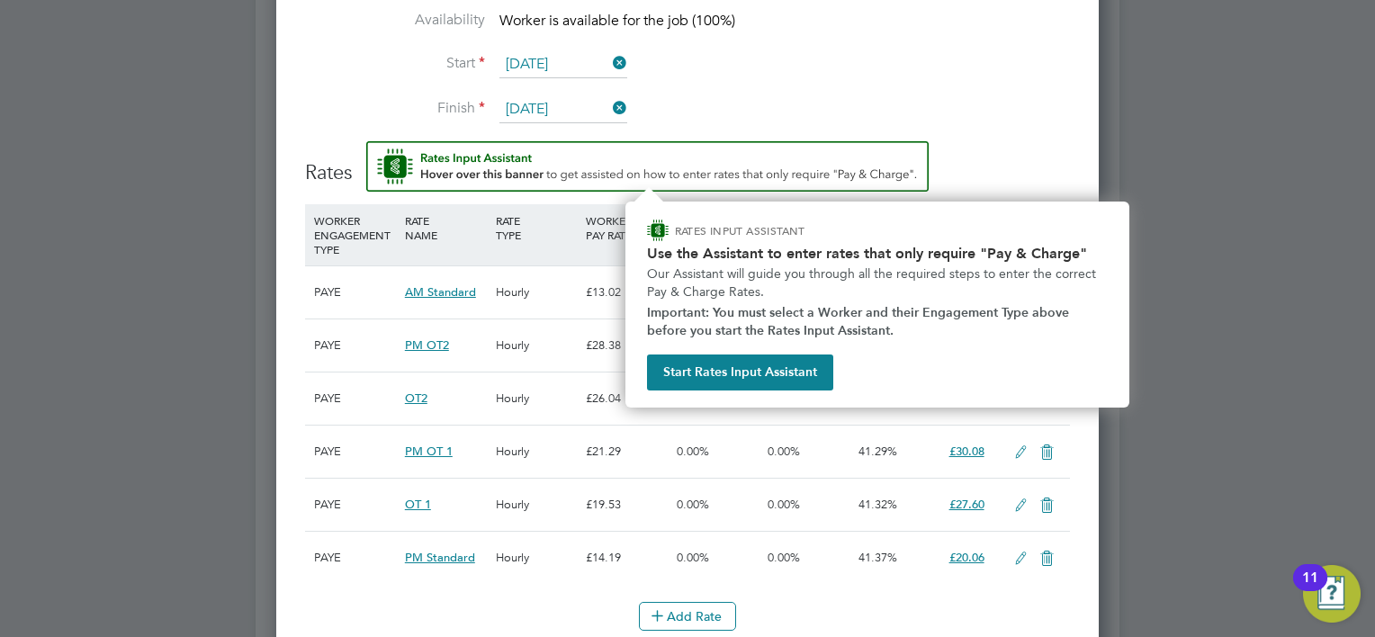 This screenshot has width=1375, height=637. What do you see at coordinates (859, 321) in the screenshot?
I see `strong: Important: You must select a Worker and their Engagement Type above before you start the Rates In...` at bounding box center [859, 321].